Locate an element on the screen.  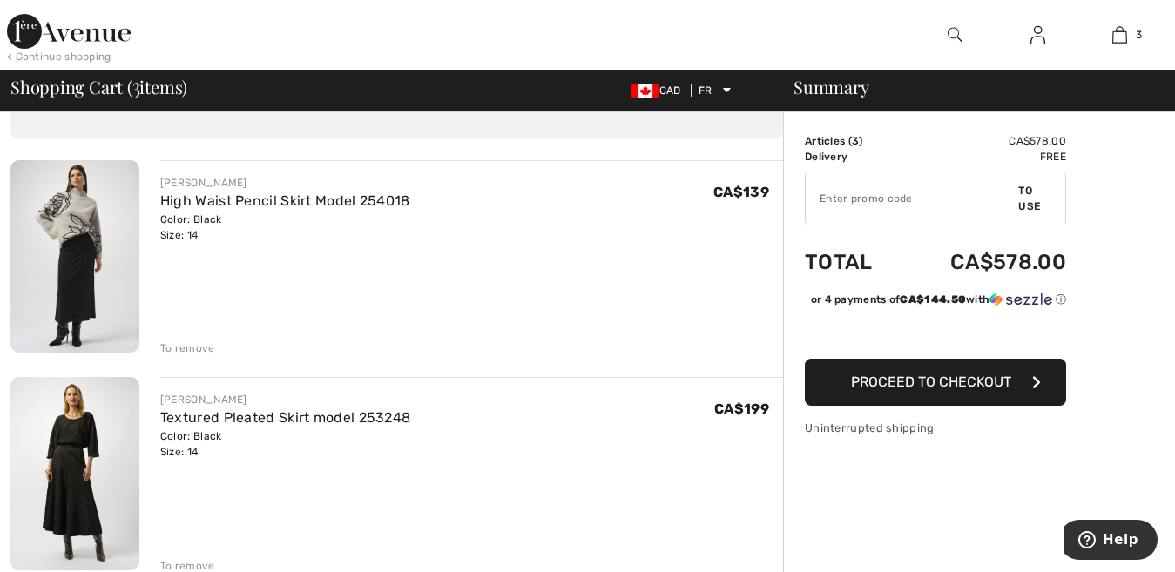
button: Proceed to checkout is located at coordinates (936, 383).